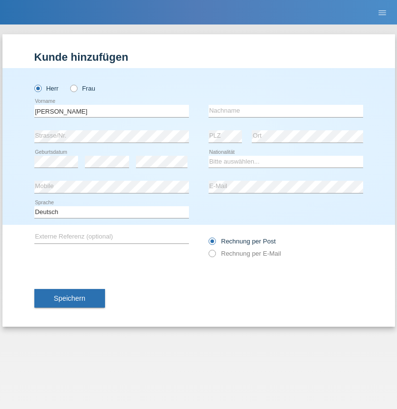 Image resolution: width=397 pixels, height=409 pixels. I want to click on button: Speichern, so click(70, 299).